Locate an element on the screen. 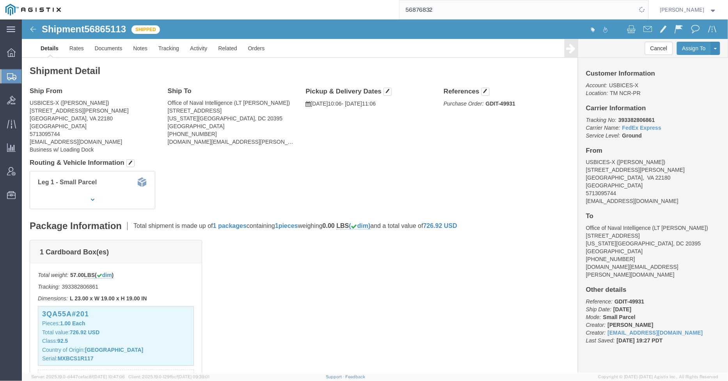 Image resolution: width=728 pixels, height=381 pixels. a: Feedback is located at coordinates (355, 377).